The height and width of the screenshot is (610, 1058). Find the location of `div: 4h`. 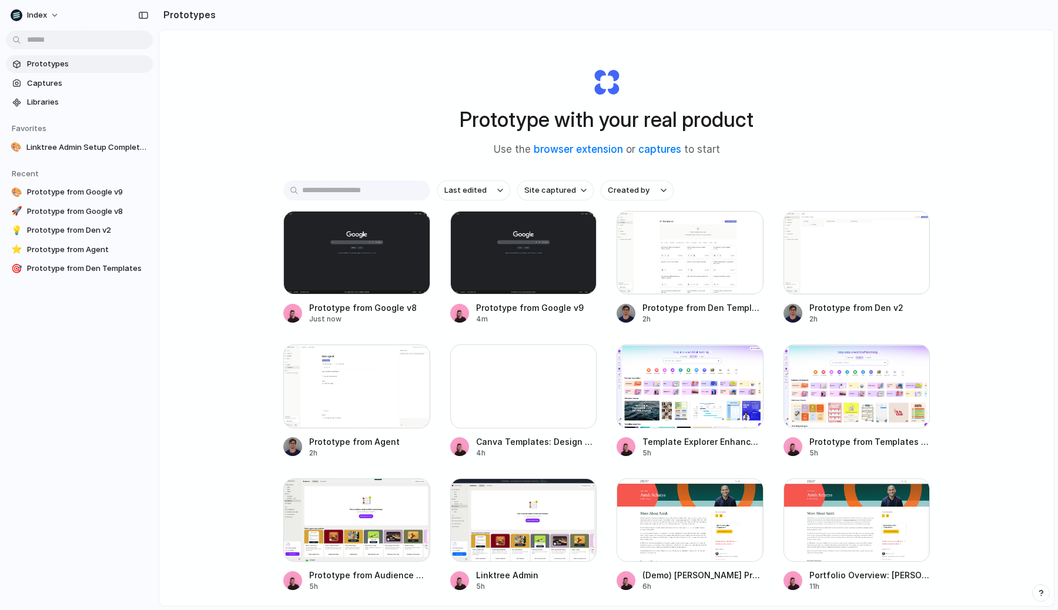

div: 4h is located at coordinates (537, 453).